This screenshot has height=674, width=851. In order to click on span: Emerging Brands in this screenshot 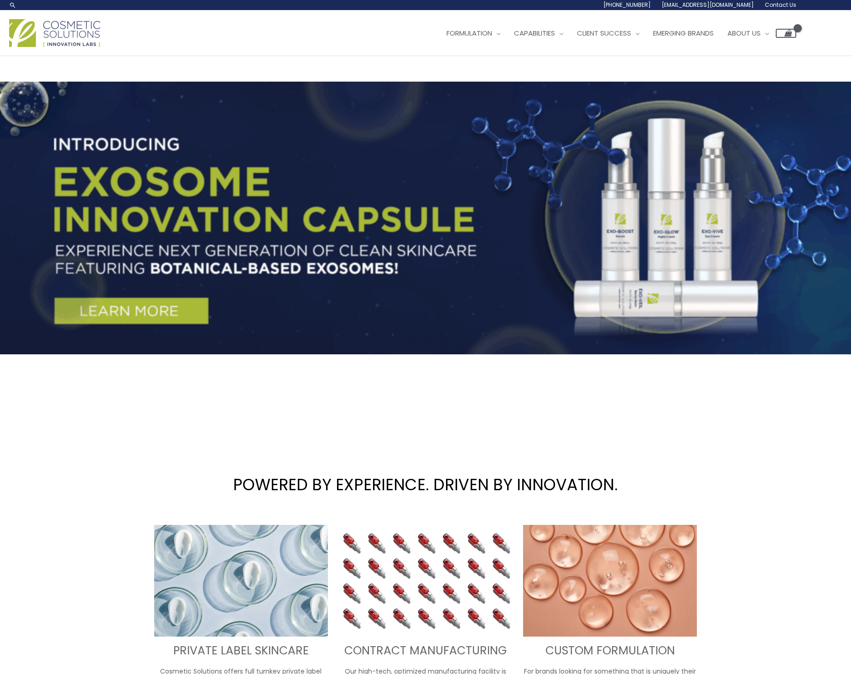, I will do `click(683, 33)`.